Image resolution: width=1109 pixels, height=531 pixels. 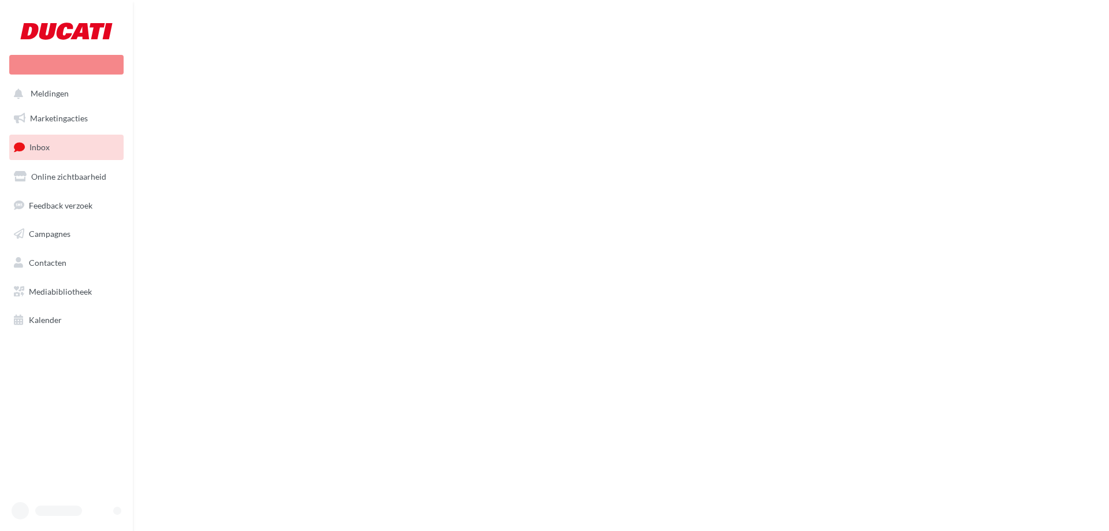 What do you see at coordinates (47, 262) in the screenshot?
I see `span: Contacten` at bounding box center [47, 262].